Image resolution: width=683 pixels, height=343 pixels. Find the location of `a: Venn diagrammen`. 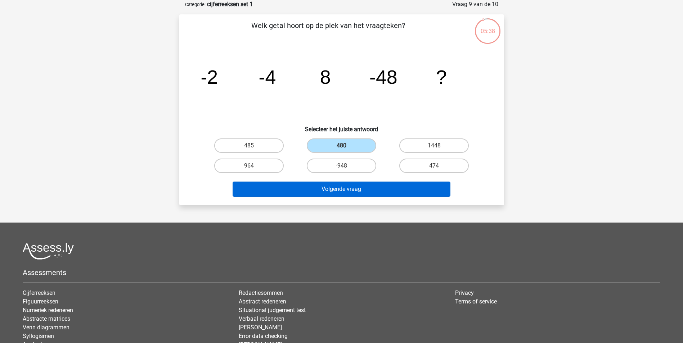

a: Venn diagrammen is located at coordinates (46, 327).